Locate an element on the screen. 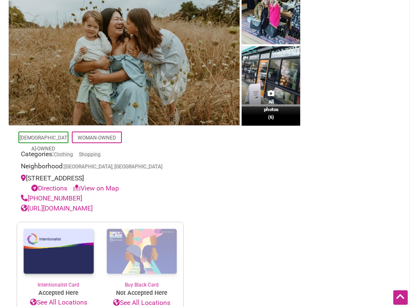 The height and width of the screenshot is (307, 410). img: Buy Black Card is located at coordinates (142, 252).